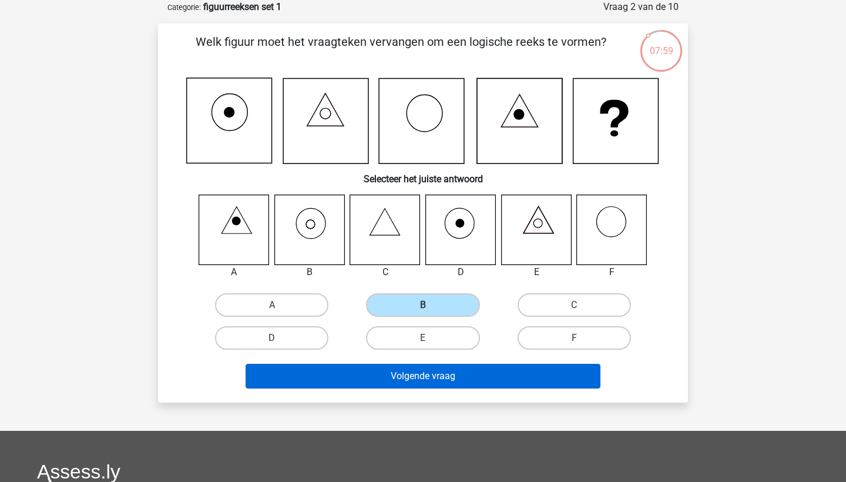 The height and width of the screenshot is (482, 846). Describe the element at coordinates (661, 43) in the screenshot. I see `div: 07:59` at that location.